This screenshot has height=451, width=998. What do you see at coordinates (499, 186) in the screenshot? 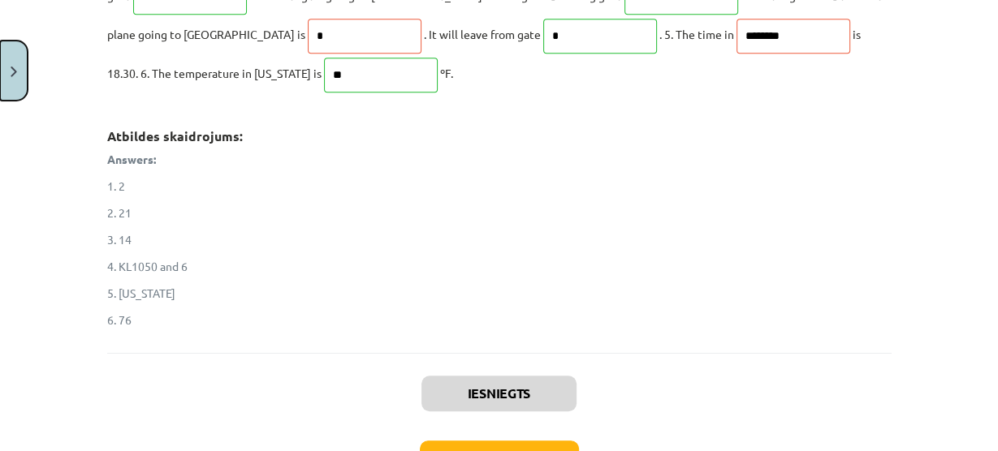
I see `p: 1. 2` at bounding box center [499, 186].